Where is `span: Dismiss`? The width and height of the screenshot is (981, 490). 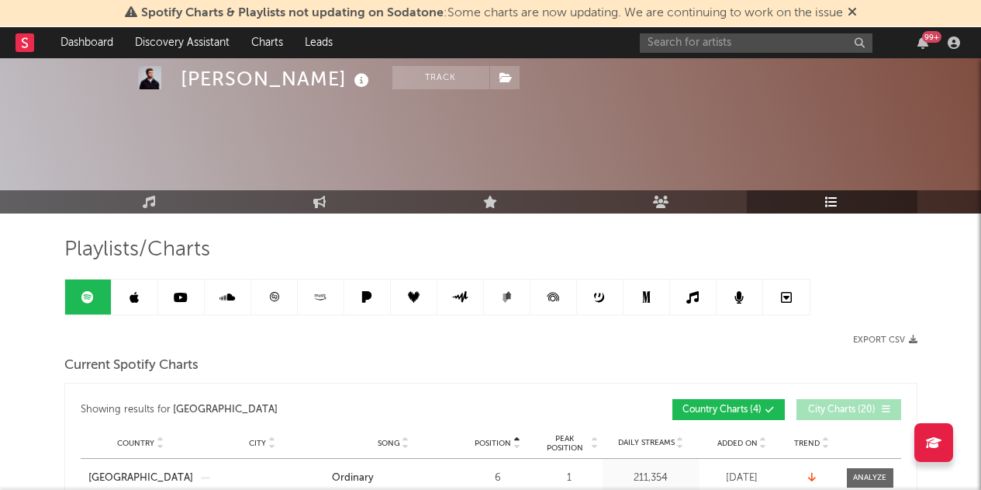
span: Dismiss is located at coordinates (853, 13).